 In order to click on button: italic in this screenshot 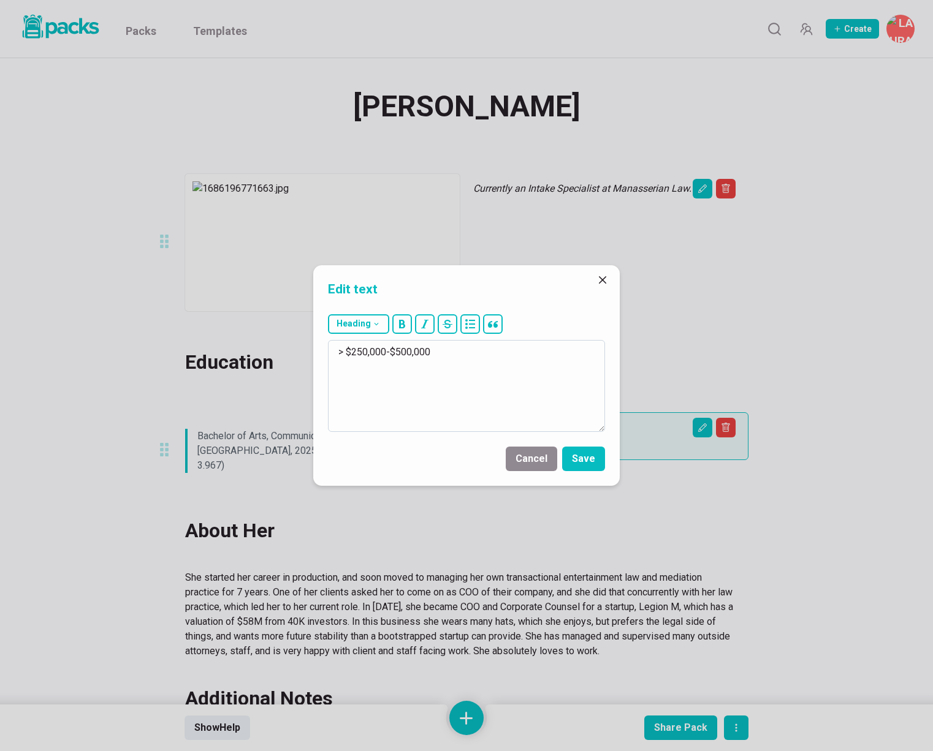, I will do `click(425, 324)`.